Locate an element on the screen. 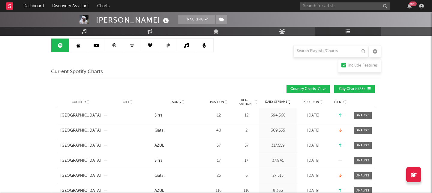 The height and width of the screenshot is (193, 432). span: Position is located at coordinates (217, 102).